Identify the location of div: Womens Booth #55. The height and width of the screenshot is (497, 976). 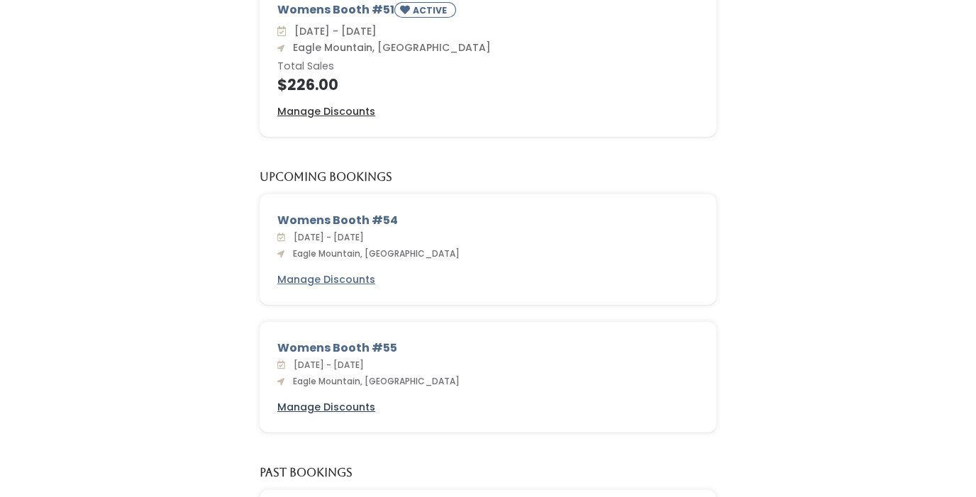
(488, 348).